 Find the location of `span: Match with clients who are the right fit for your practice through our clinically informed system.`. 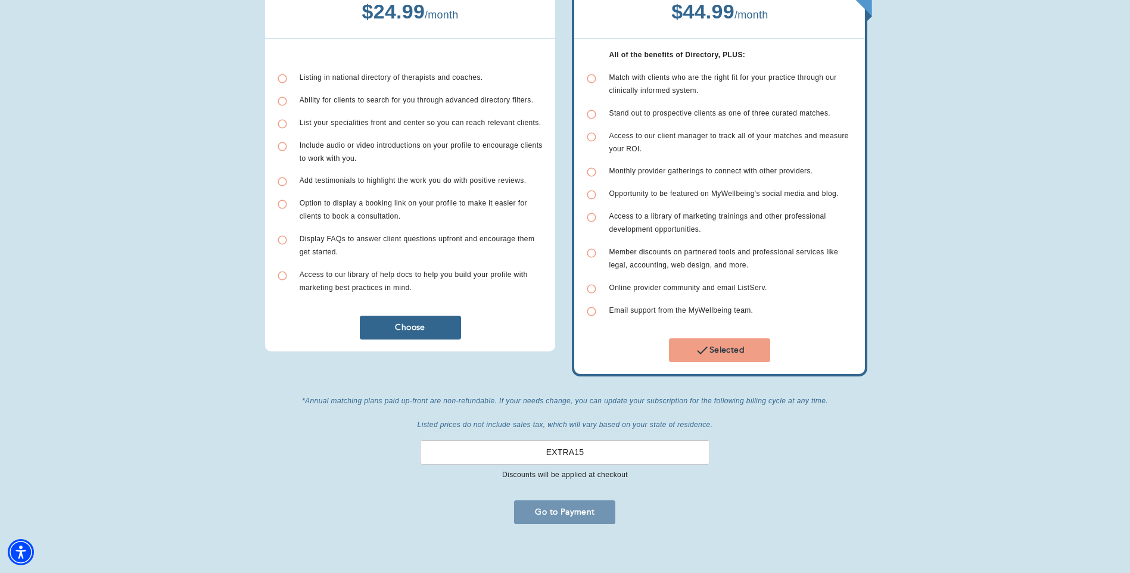

span: Match with clients who are the right fit for your practice through our clinically informed system. is located at coordinates (723, 84).